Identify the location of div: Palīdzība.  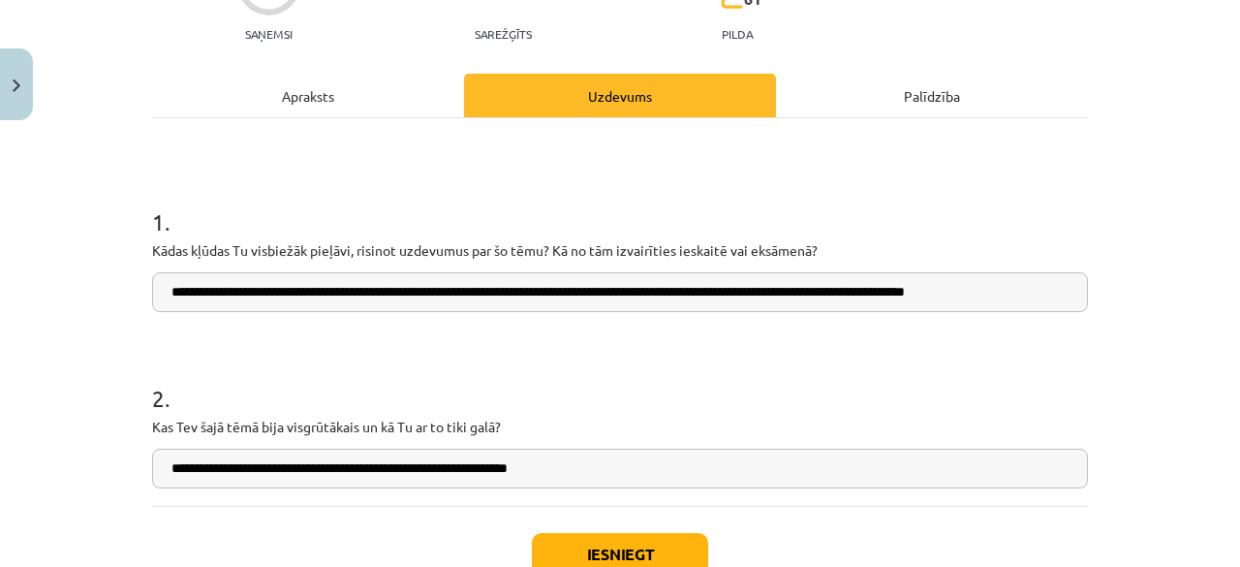
(932, 95).